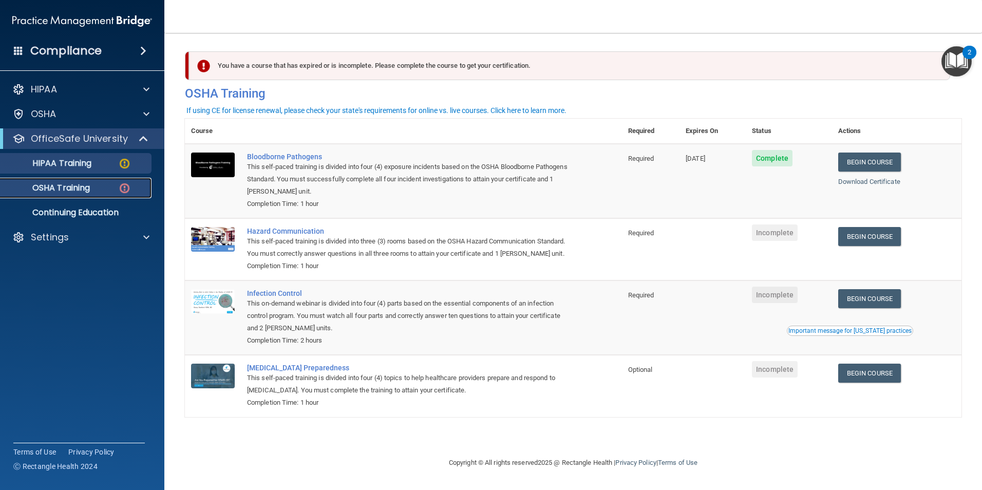 This screenshot has width=982, height=490. Describe the element at coordinates (81, 89) in the screenshot. I see `a: HIPAA` at that location.